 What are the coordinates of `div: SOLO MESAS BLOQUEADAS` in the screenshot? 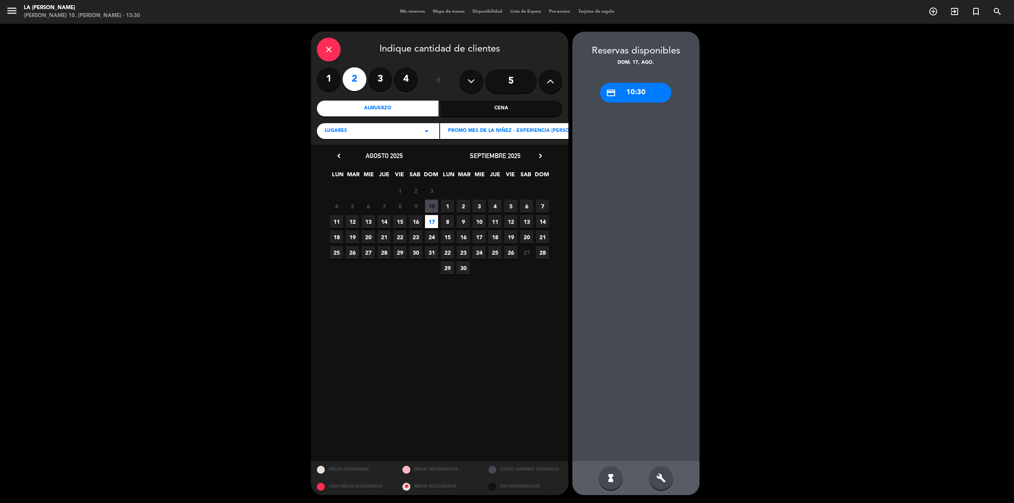 It's located at (354, 486).